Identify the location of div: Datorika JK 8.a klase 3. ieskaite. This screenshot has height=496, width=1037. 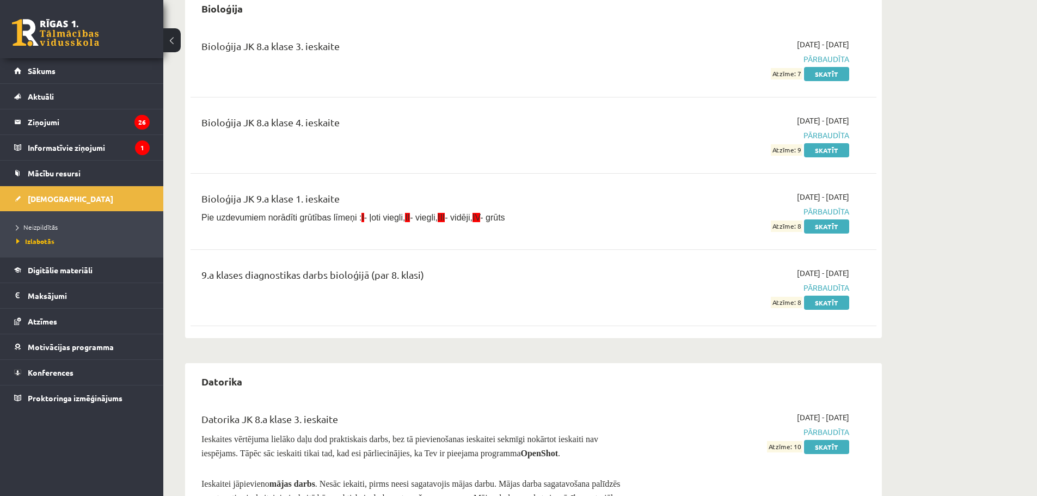
(414, 421).